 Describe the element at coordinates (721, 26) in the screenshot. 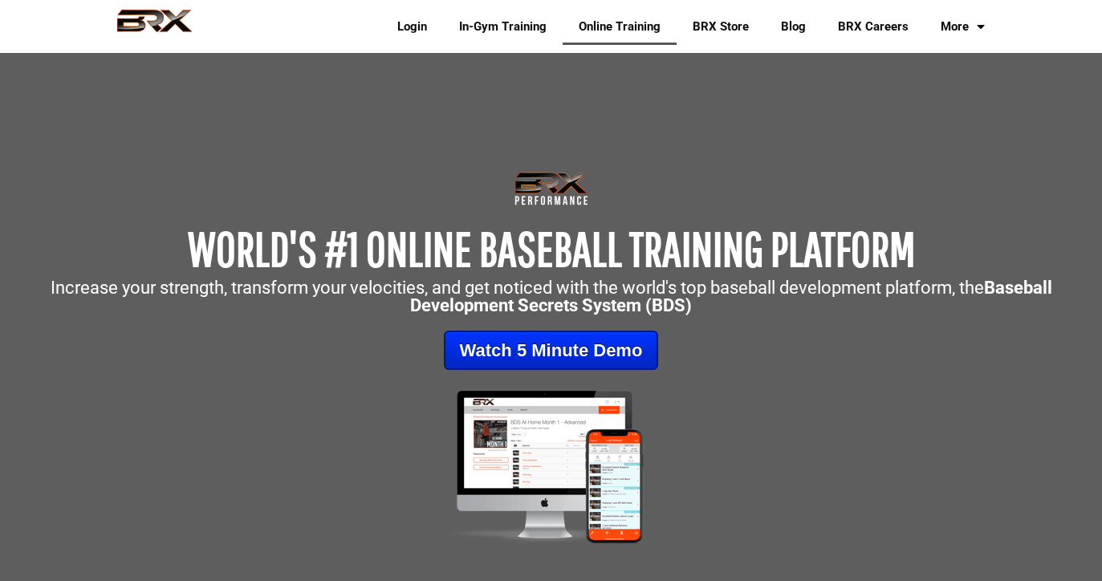

I see `a: BRX Store` at that location.